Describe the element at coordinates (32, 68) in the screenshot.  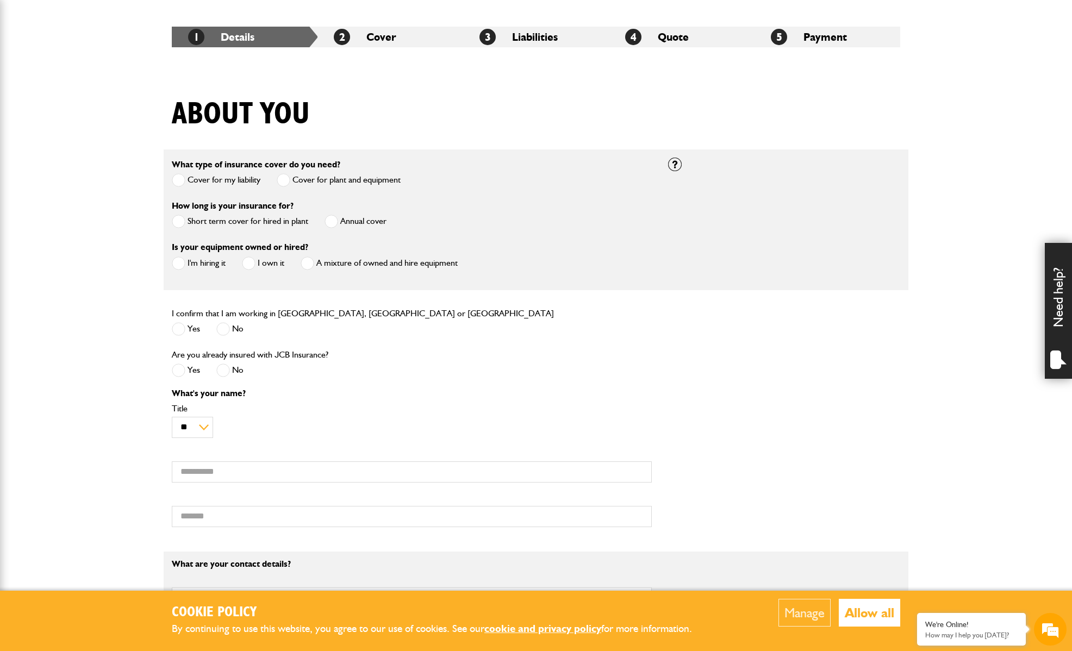
I see `img: d_20077148190_company_1631870298795_20077148190` at that location.